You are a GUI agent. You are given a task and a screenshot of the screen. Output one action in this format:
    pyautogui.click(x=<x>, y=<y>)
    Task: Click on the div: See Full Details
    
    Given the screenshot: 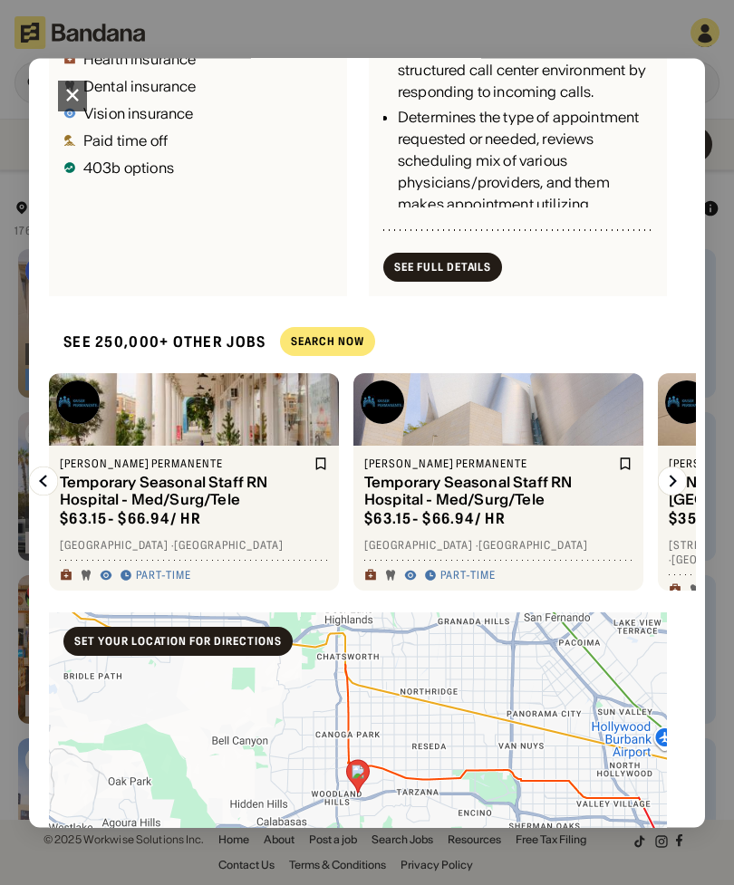 What is the action you would take?
    pyautogui.click(x=442, y=267)
    